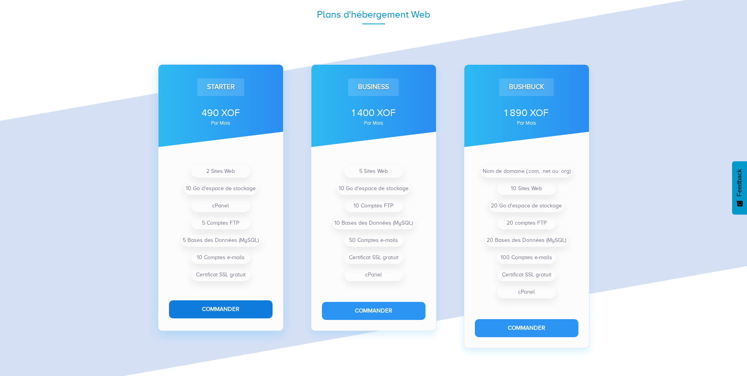 This screenshot has width=747, height=376. Describe the element at coordinates (221, 87) in the screenshot. I see `div: Starter` at that location.